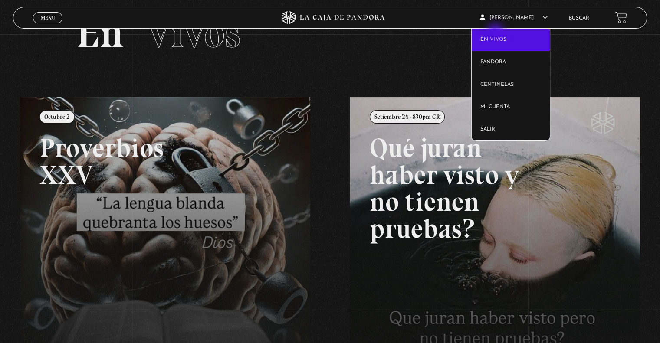  I want to click on a: Salir, so click(510, 130).